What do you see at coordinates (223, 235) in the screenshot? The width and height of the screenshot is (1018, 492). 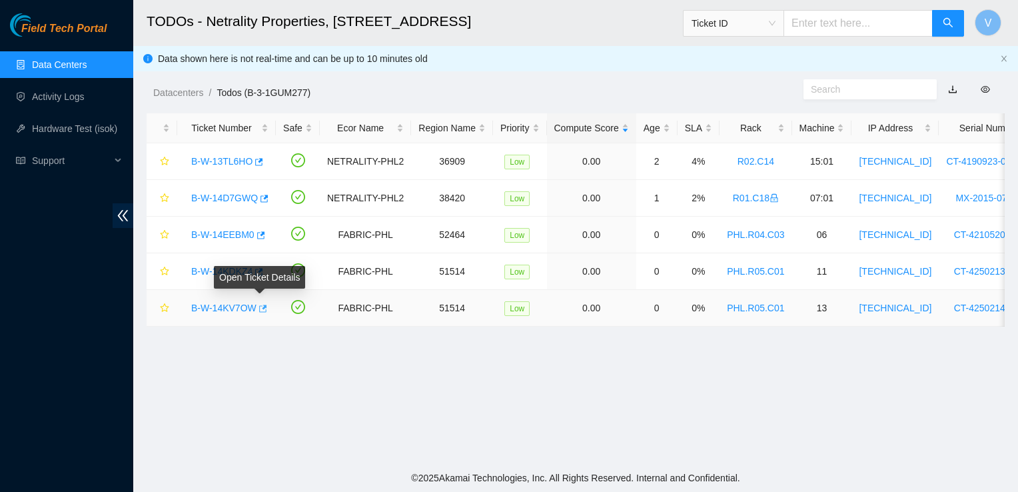 I see `a: B-W-14EEBM0` at bounding box center [223, 235].